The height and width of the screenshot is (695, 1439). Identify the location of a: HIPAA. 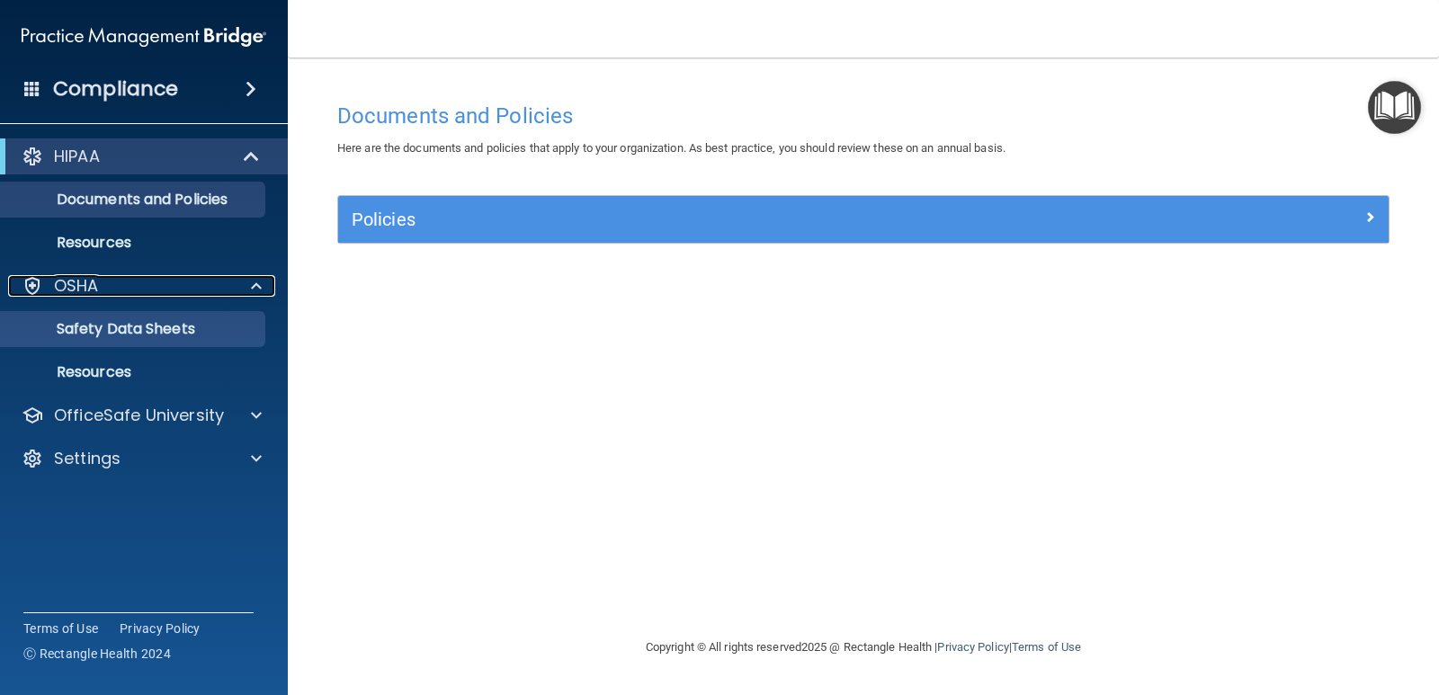
(141, 156).